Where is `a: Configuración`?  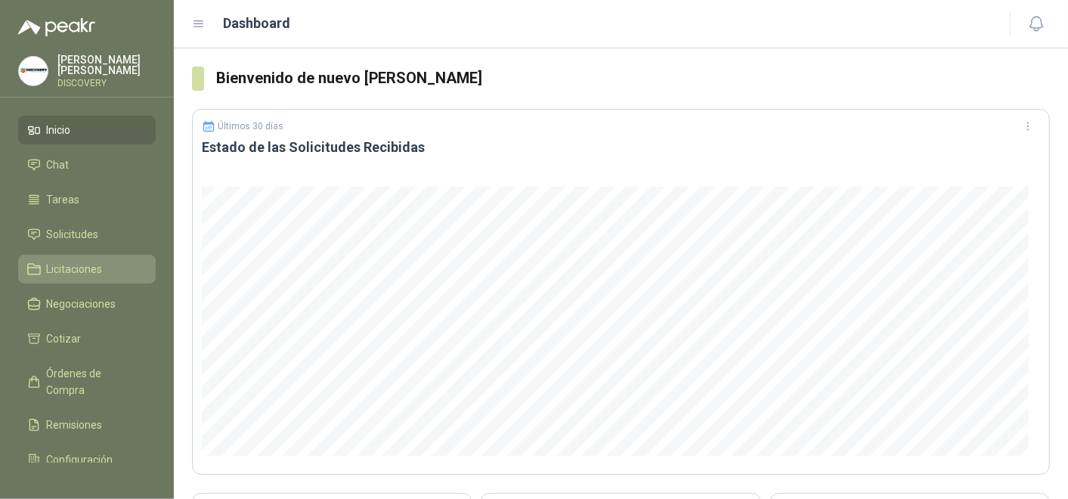 a: Configuración is located at coordinates (87, 460).